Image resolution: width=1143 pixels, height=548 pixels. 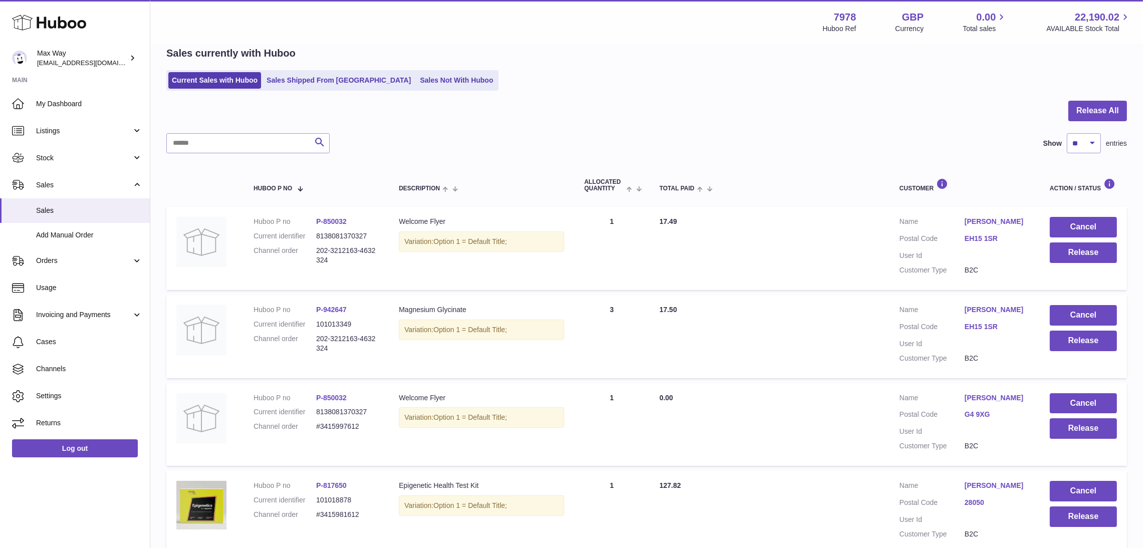 I want to click on span: Returns, so click(x=89, y=423).